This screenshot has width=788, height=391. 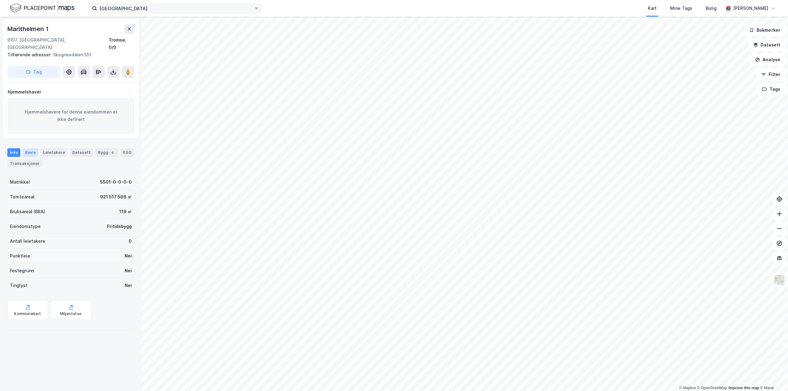 What do you see at coordinates (68, 55) in the screenshot?
I see `div: Skognesdalen 551` at bounding box center [68, 55].